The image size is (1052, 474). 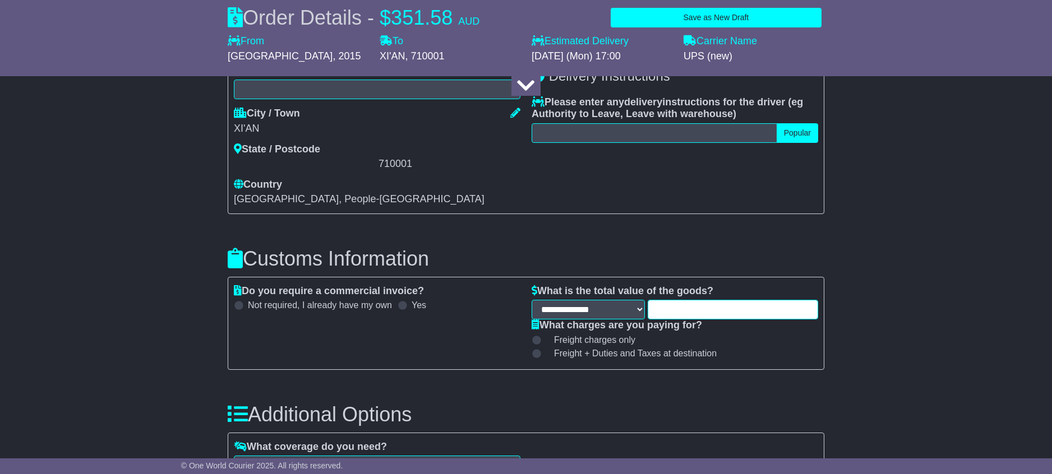 What do you see at coordinates (716, 17) in the screenshot?
I see `button: Save as New Draft` at bounding box center [716, 17].